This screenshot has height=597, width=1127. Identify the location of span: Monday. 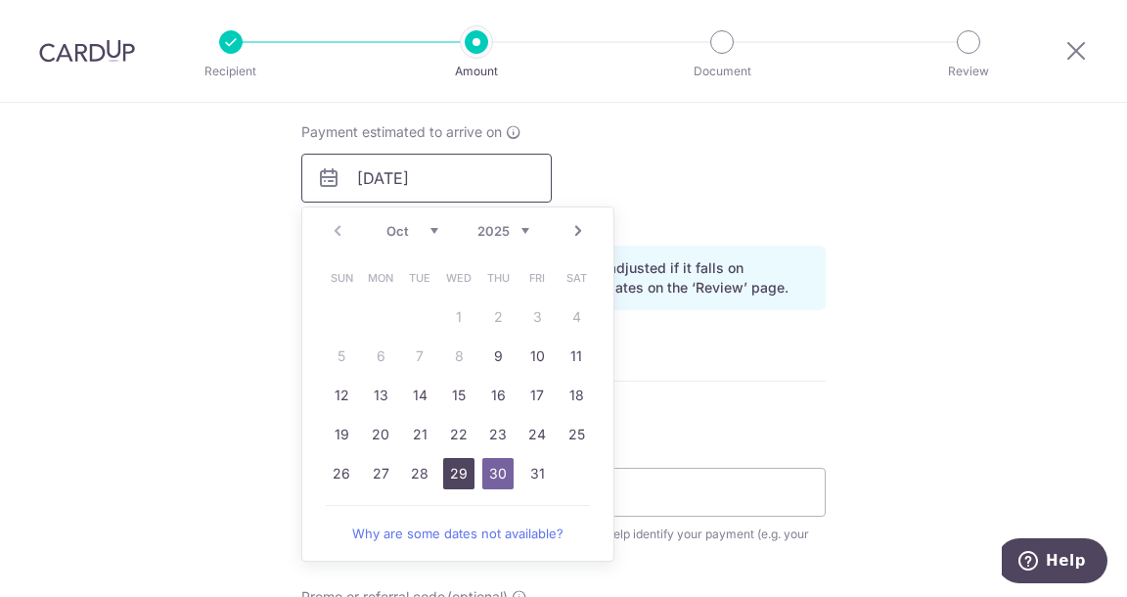
(381, 278).